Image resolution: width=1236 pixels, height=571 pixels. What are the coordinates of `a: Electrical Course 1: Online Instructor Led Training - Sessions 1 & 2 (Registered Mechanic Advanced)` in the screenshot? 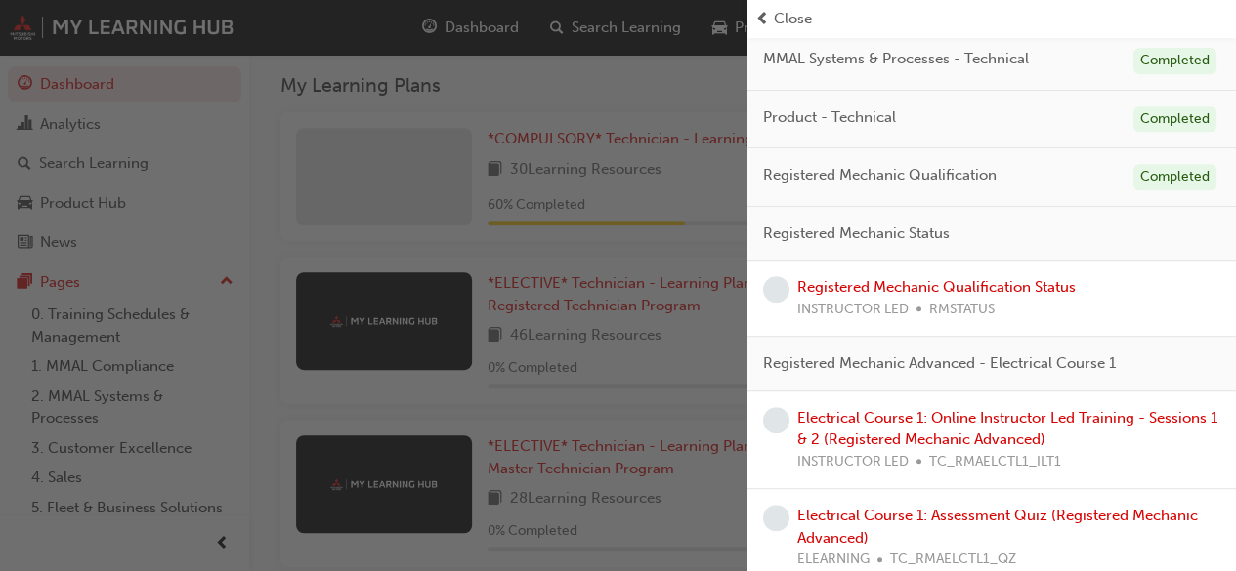 It's located at (1007, 429).